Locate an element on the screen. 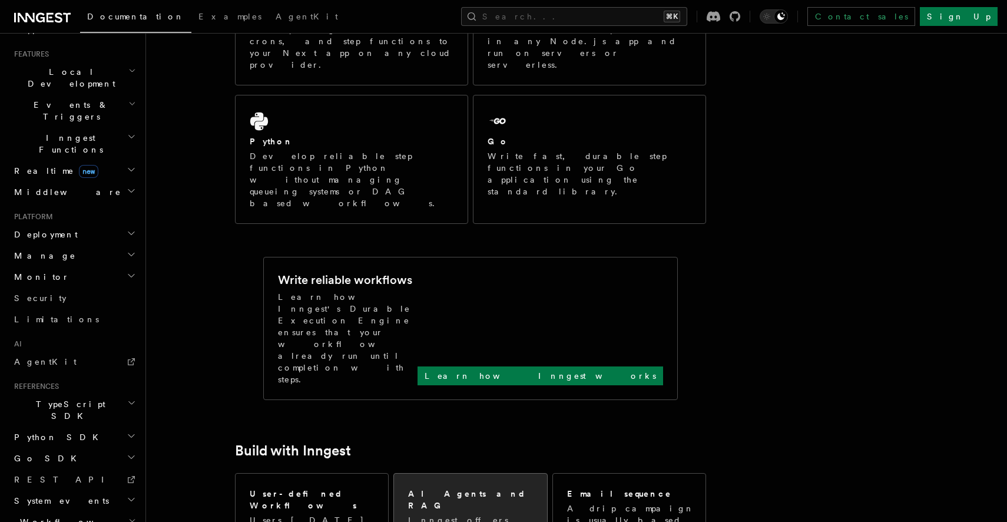 The height and width of the screenshot is (522, 1007). span: TypeScript SDK is located at coordinates (68, 410).